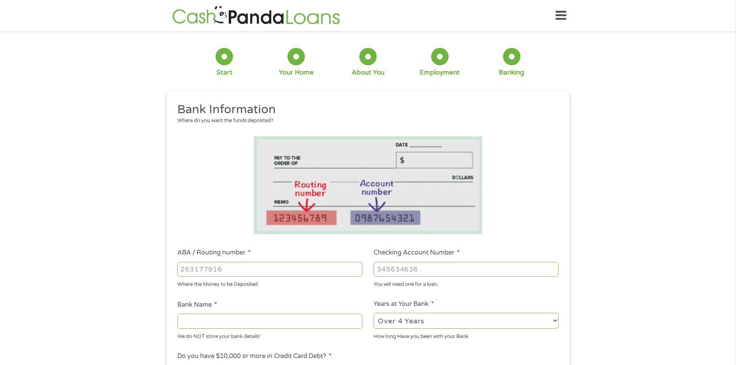  I want to click on label: Years at Your Bank, so click(404, 304).